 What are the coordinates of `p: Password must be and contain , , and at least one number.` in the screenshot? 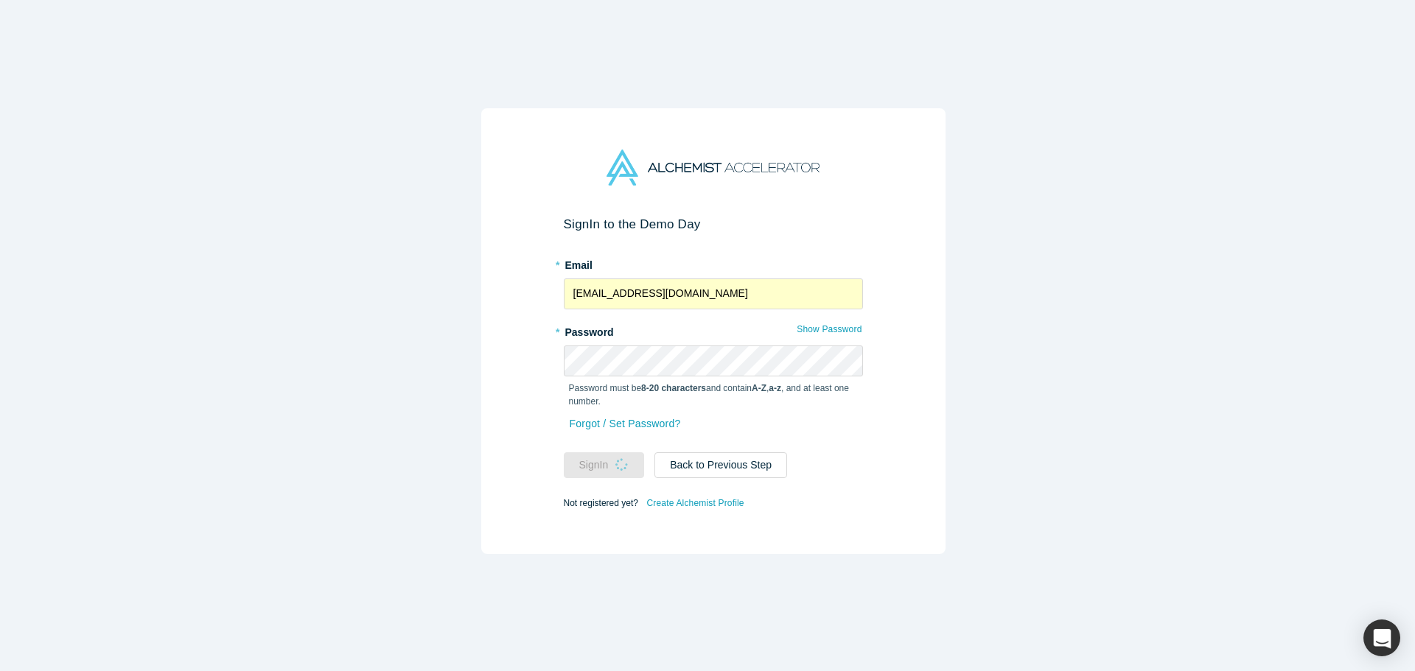 It's located at (713, 395).